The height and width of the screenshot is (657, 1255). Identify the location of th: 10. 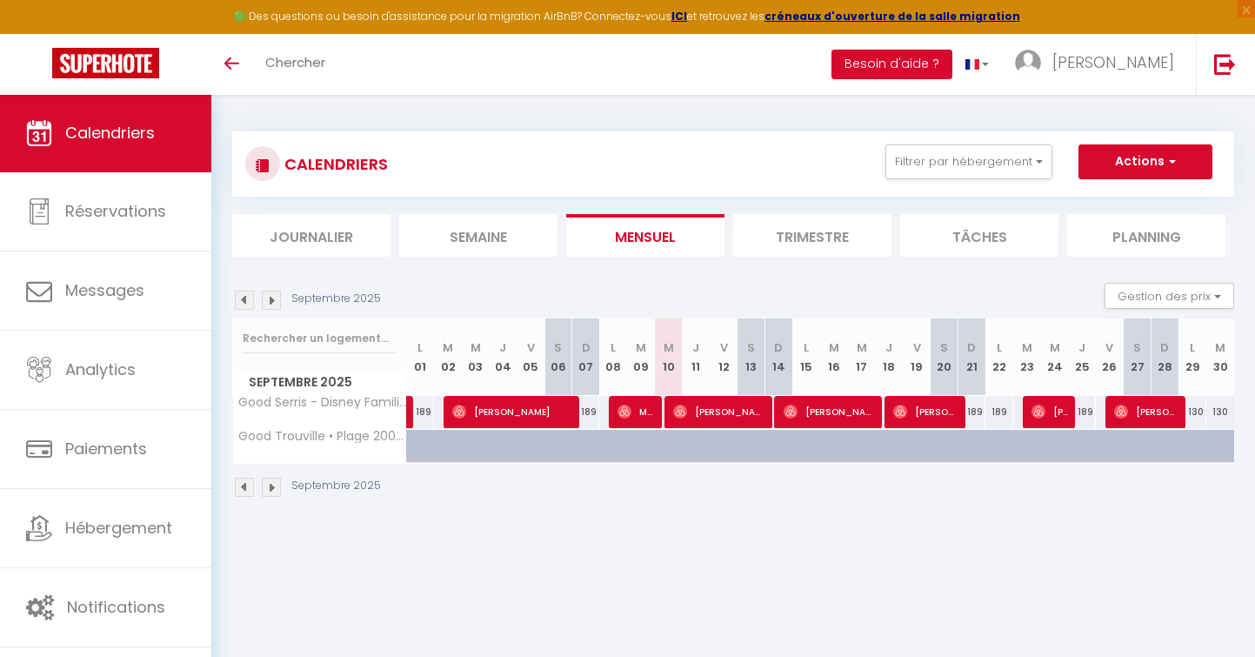
(669, 357).